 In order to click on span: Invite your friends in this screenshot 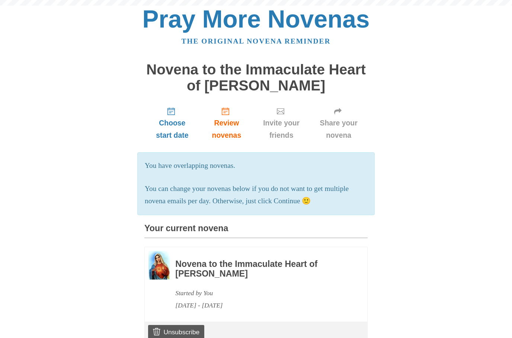, I will do `click(281, 129)`.